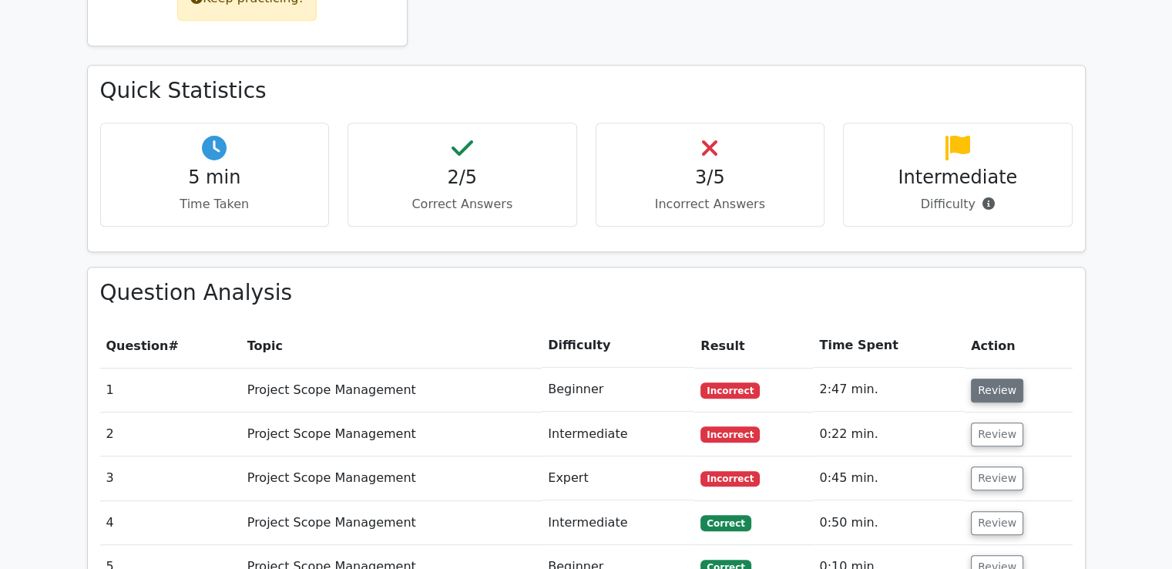 The image size is (1172, 569). What do you see at coordinates (391, 345) in the screenshot?
I see `th: Topic` at bounding box center [391, 345].